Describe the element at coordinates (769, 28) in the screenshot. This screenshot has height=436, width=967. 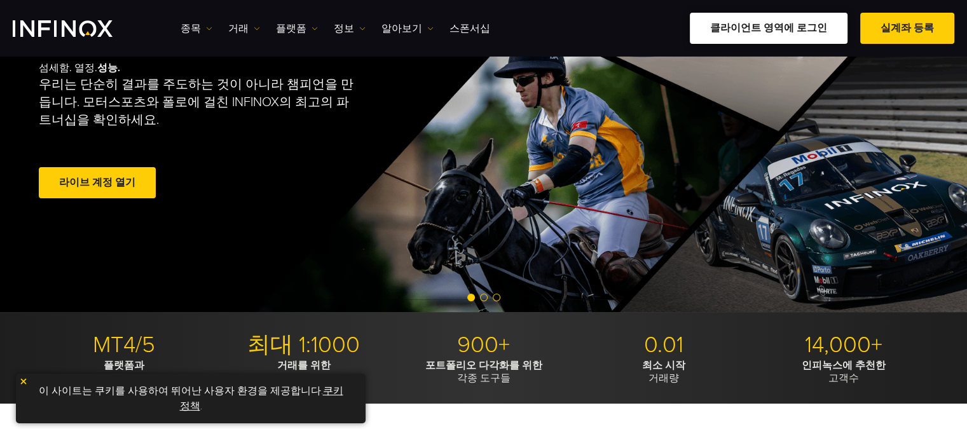
I see `a: 클라이언트 영역에 로그인` at that location.